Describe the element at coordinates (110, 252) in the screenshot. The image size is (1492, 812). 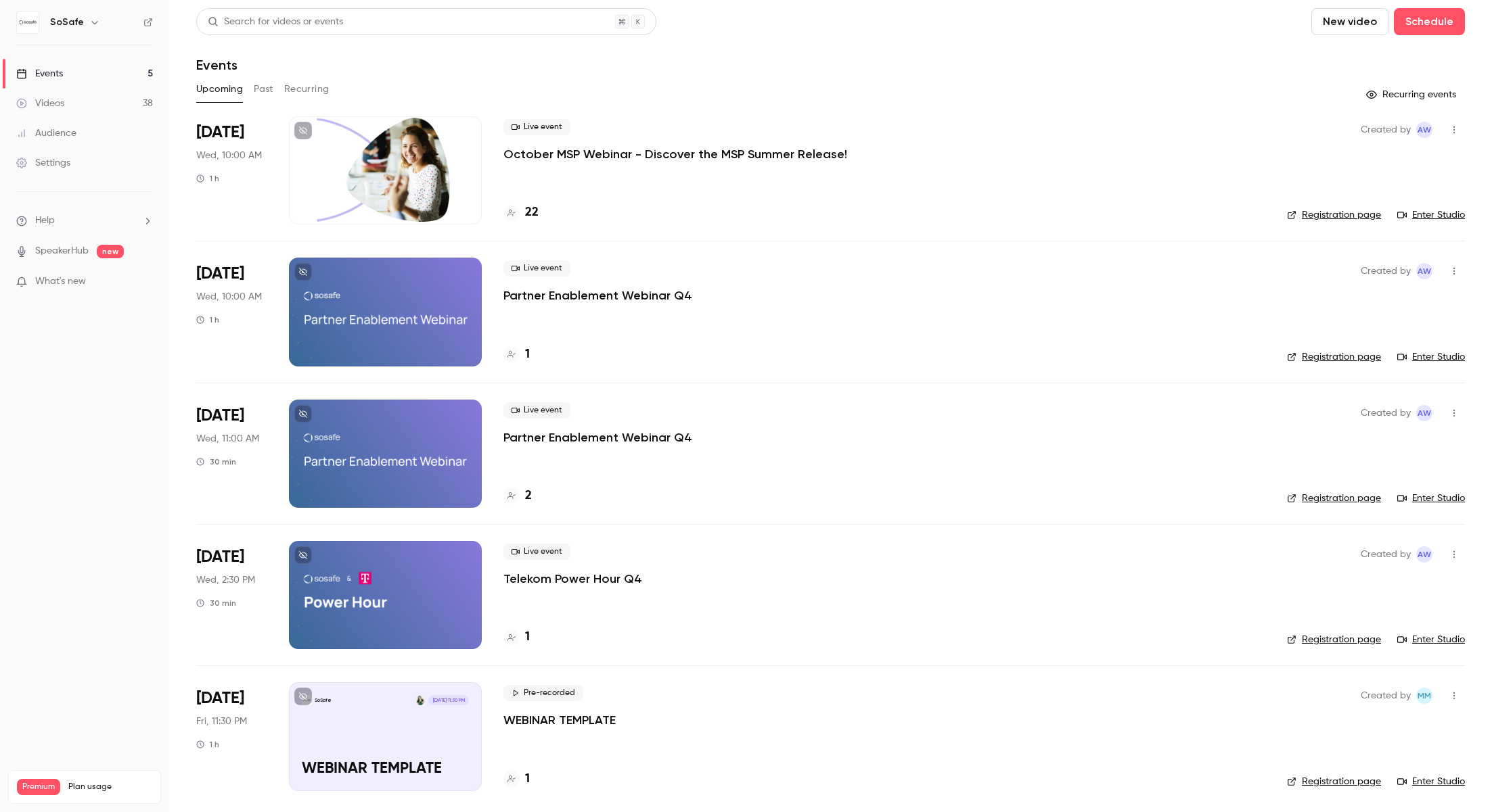
I see `span: new` at that location.